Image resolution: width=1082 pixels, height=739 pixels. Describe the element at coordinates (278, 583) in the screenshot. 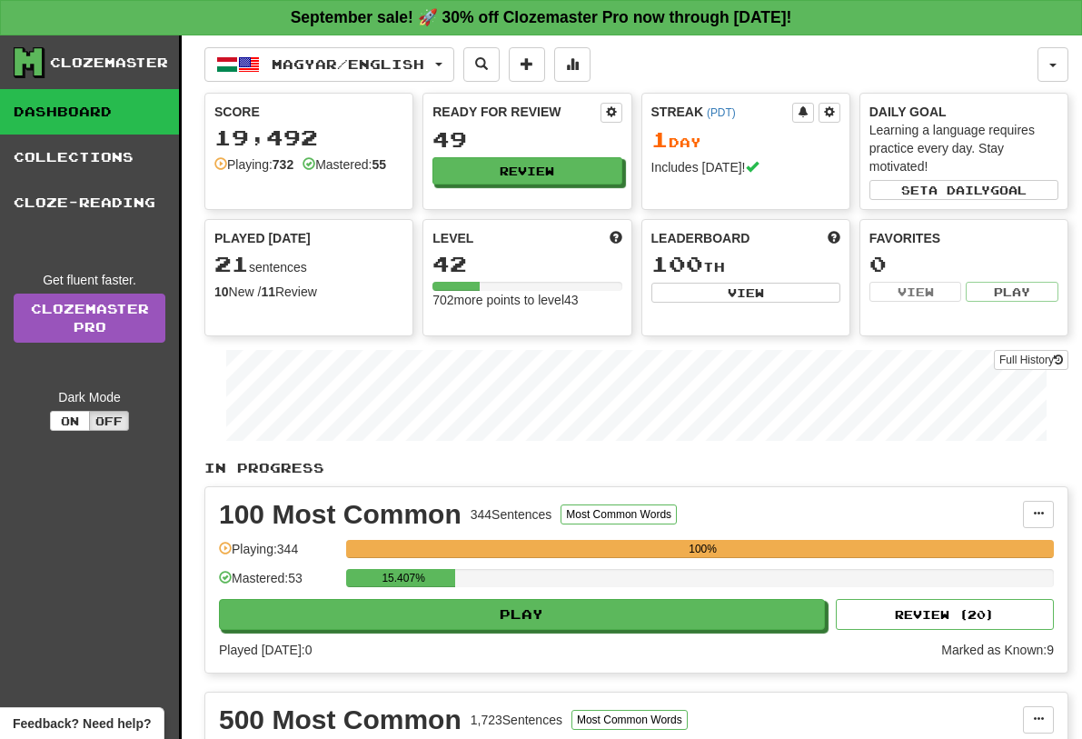

I see `div: Mastered: 53` at that location.